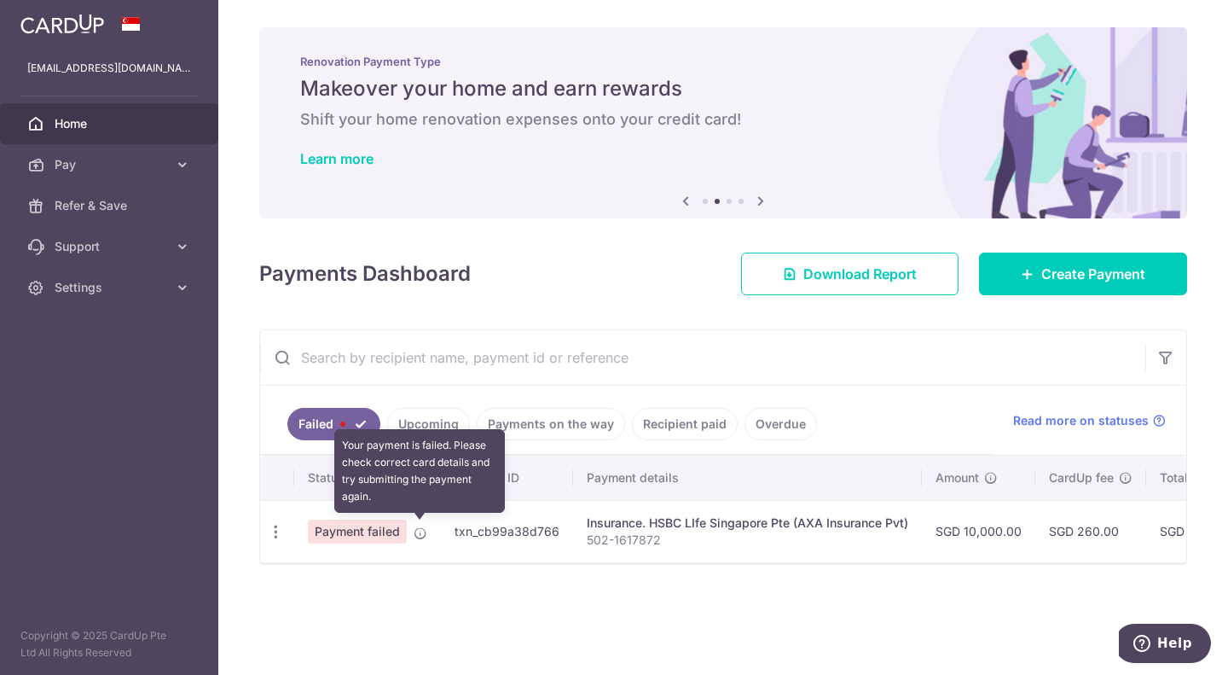  What do you see at coordinates (849, 274) in the screenshot?
I see `a: Download Report` at bounding box center [849, 274].